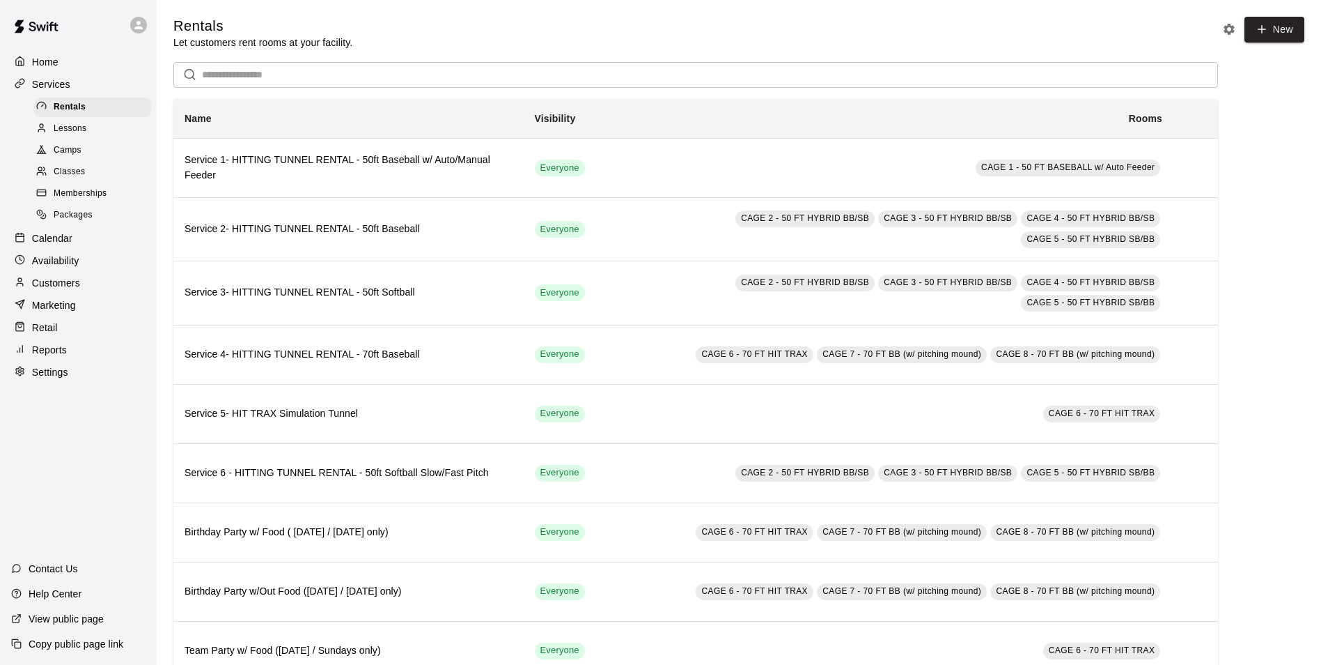 The height and width of the screenshot is (665, 1321). What do you see at coordinates (52, 238) in the screenshot?
I see `p: Calendar` at bounding box center [52, 238].